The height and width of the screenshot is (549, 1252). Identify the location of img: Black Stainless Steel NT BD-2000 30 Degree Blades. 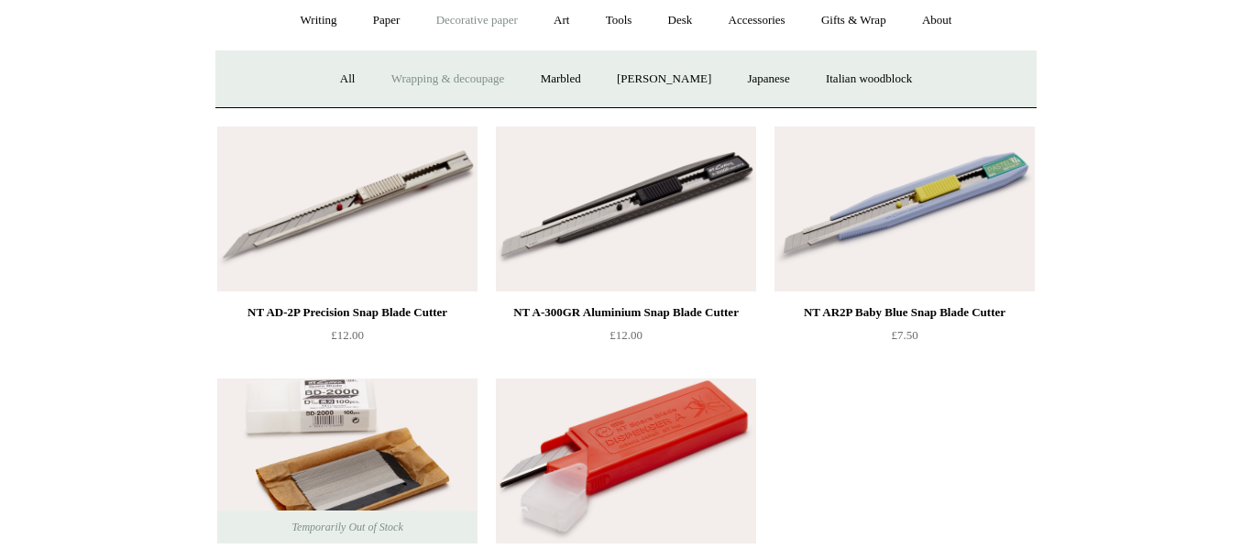
(347, 461).